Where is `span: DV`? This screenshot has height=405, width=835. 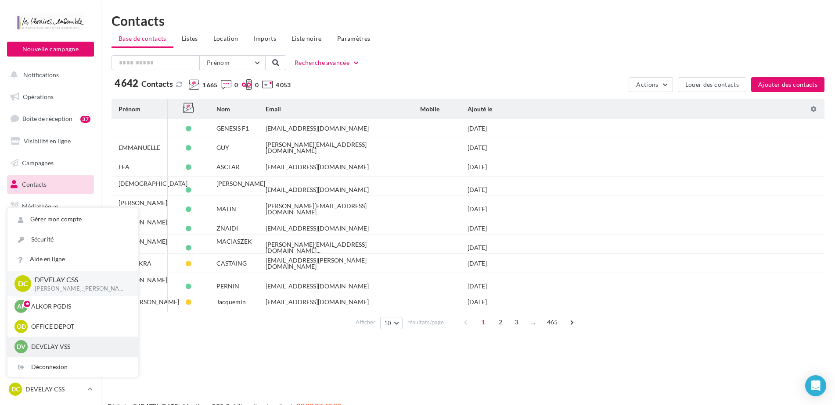
span: DV is located at coordinates (21, 347).